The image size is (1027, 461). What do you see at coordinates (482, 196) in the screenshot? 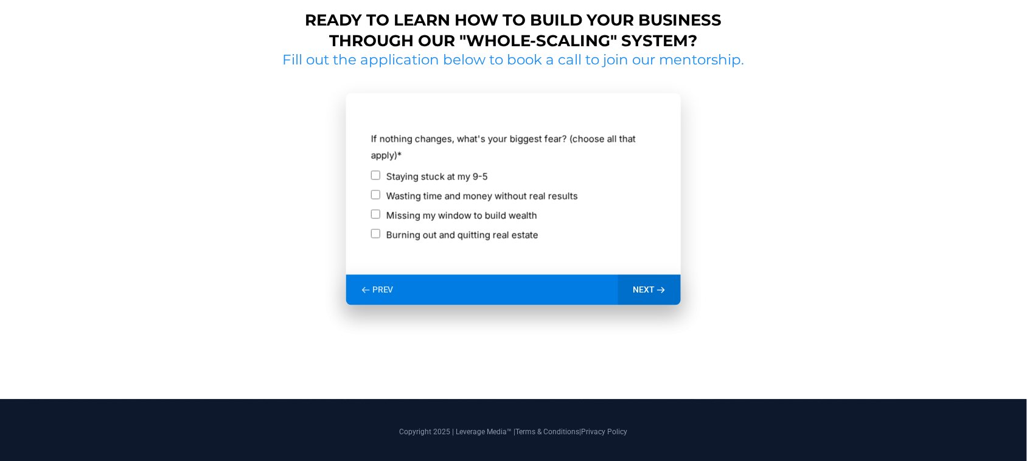
I see `label: Wasting time and money without real results` at bounding box center [482, 196].